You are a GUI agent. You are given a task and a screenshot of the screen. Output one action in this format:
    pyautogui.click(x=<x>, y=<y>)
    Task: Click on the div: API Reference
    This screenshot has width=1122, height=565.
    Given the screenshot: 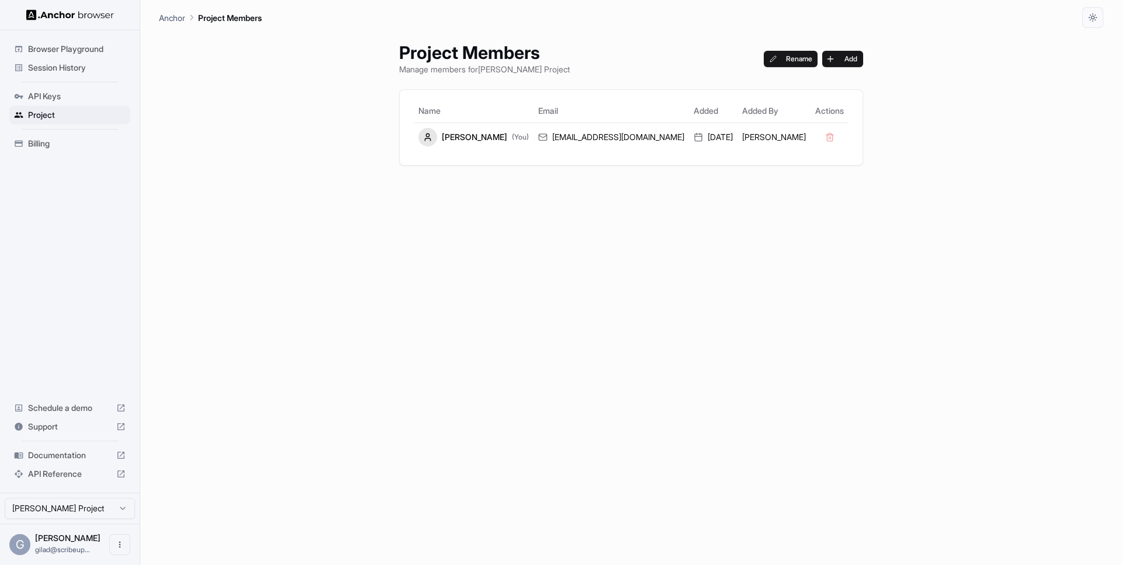 What is the action you would take?
    pyautogui.click(x=70, y=474)
    